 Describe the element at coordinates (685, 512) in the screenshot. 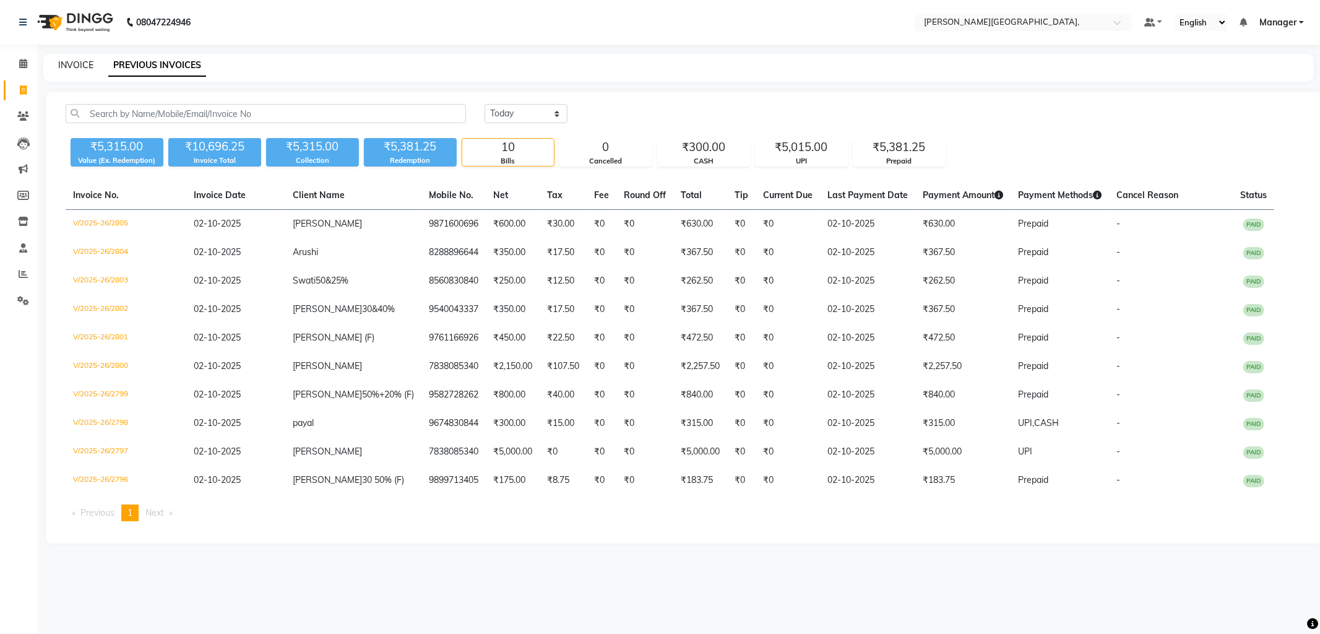

I see `nav: Pagination` at that location.